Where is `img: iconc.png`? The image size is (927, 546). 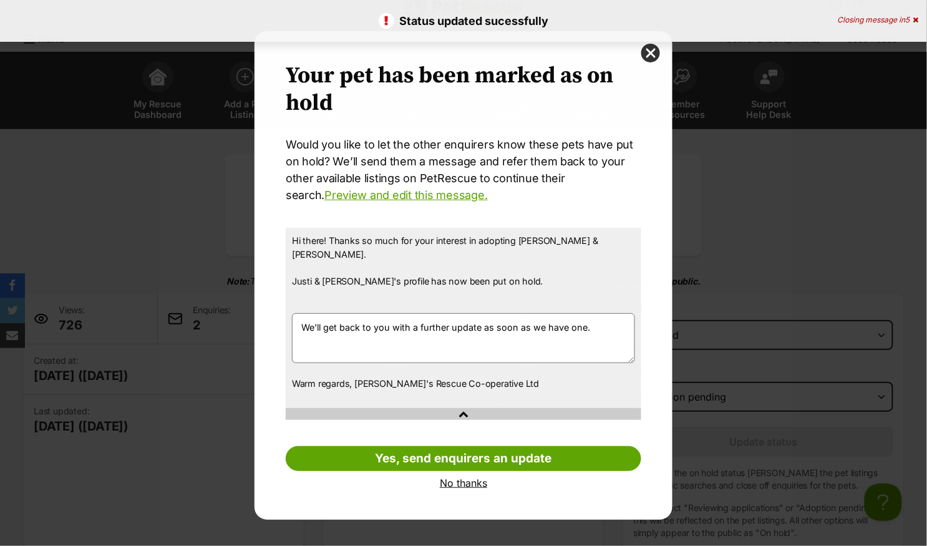
img: iconc.png is located at coordinates (180, 5).